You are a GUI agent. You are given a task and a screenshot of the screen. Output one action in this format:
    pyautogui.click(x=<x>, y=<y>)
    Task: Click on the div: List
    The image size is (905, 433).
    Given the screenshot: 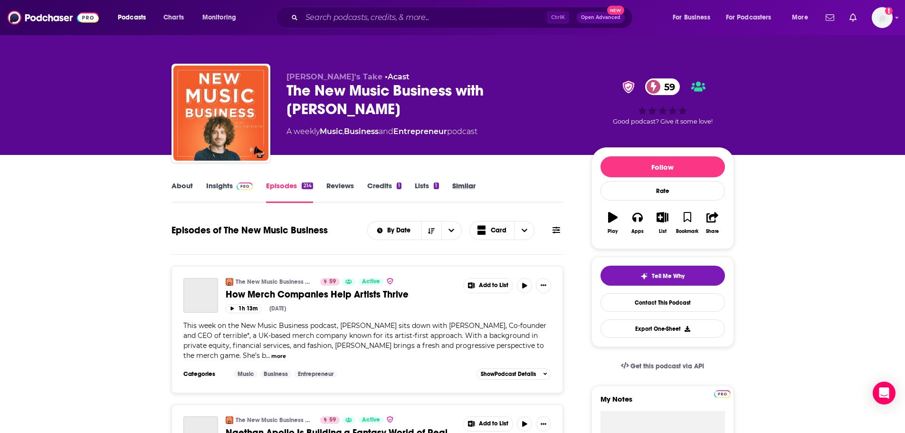 What is the action you would take?
    pyautogui.click(x=663, y=231)
    